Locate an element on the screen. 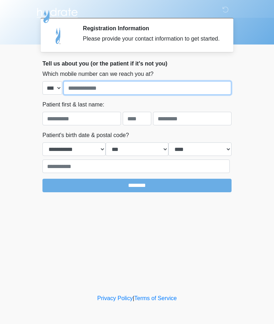  label: Which mobile number can we reach you at? is located at coordinates (98, 74).